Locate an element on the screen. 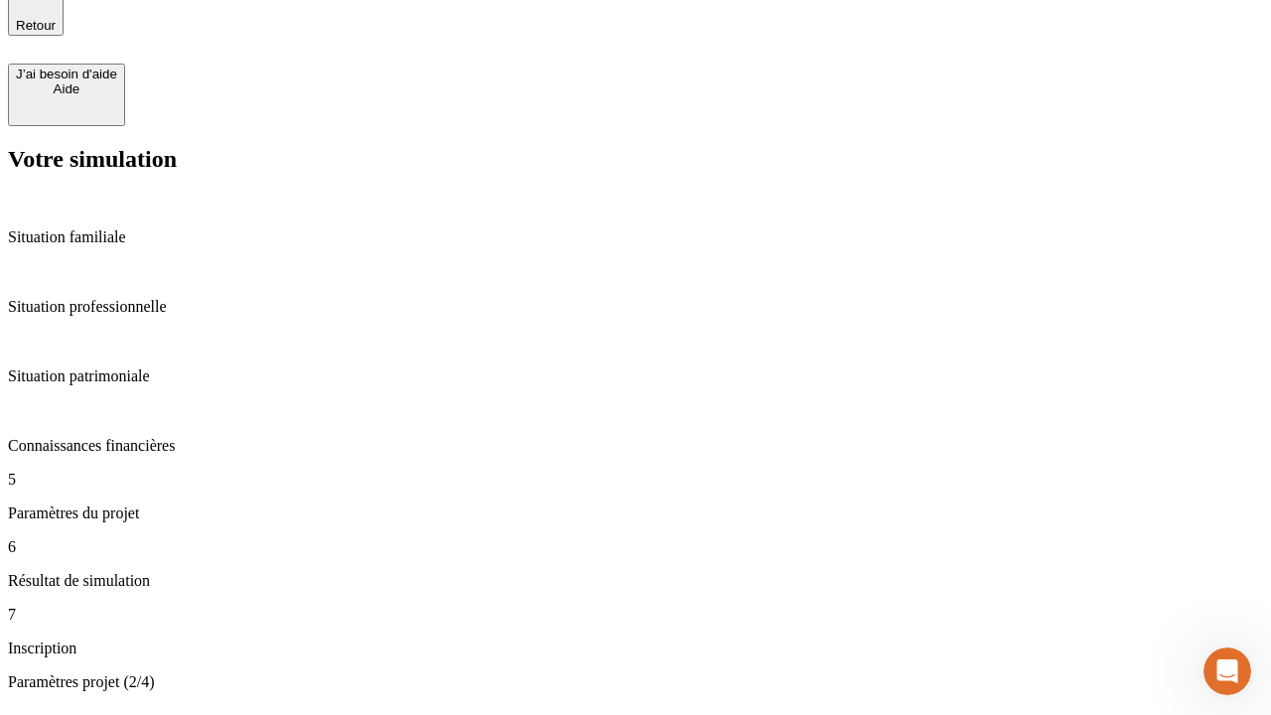  p: 5 is located at coordinates (635, 480).